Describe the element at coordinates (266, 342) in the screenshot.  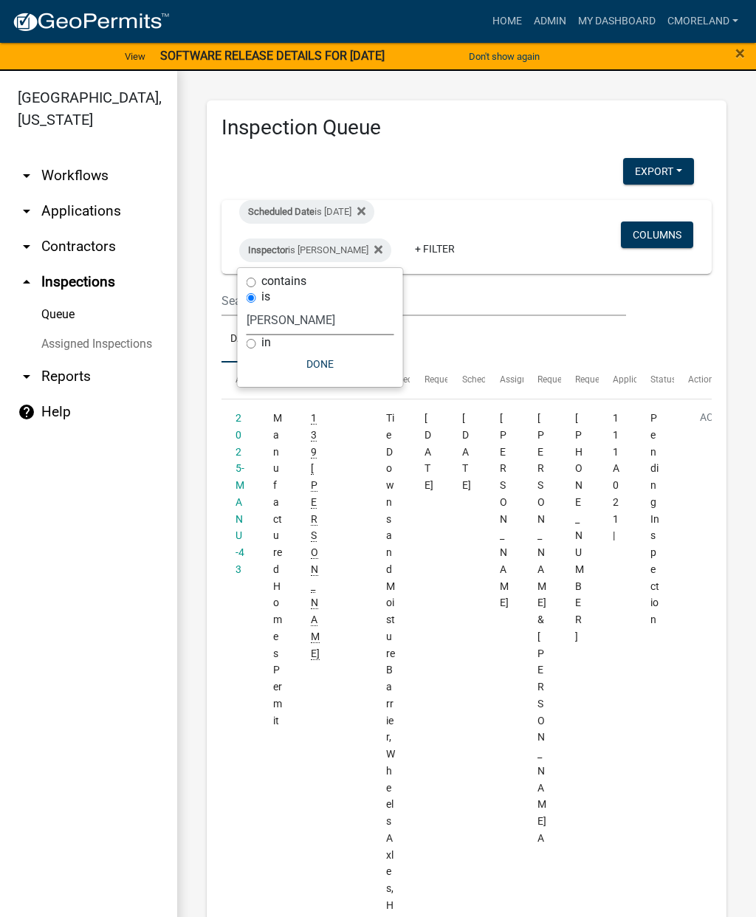
I see `label: in` at that location.